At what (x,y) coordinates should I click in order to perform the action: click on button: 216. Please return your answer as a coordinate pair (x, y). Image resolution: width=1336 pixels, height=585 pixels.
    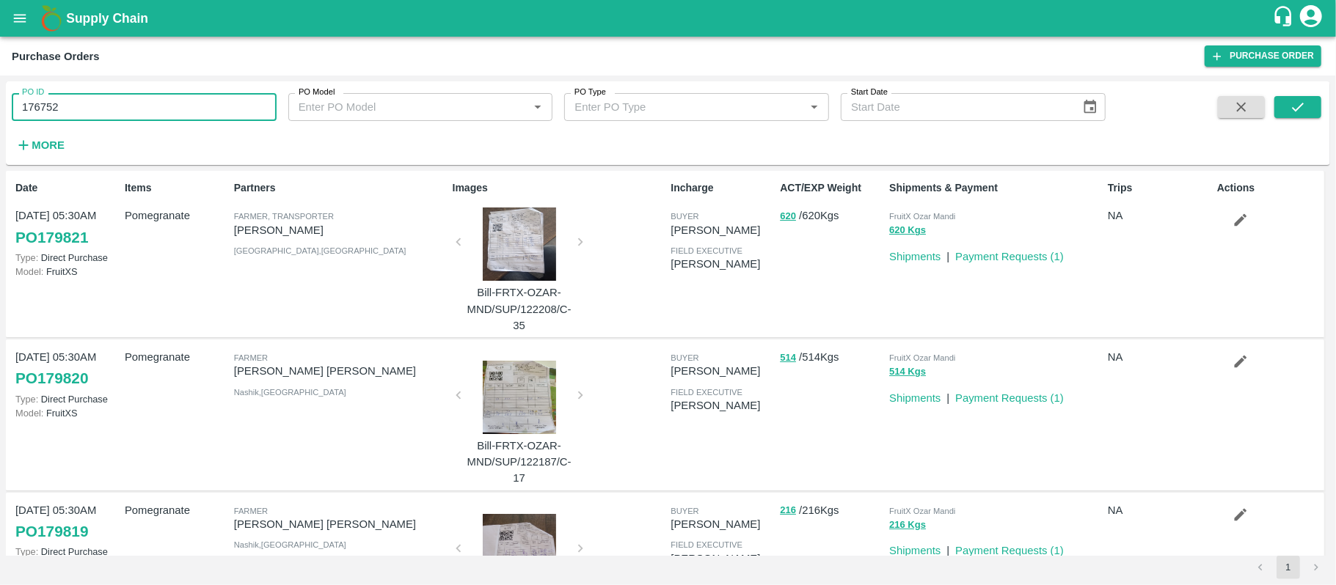
    Looking at the image, I should click on (788, 511).